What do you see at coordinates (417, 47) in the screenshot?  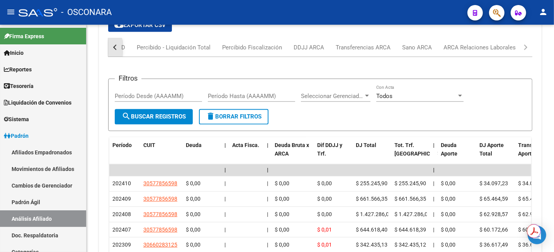 I see `div: Sano ARCA` at bounding box center [417, 47].